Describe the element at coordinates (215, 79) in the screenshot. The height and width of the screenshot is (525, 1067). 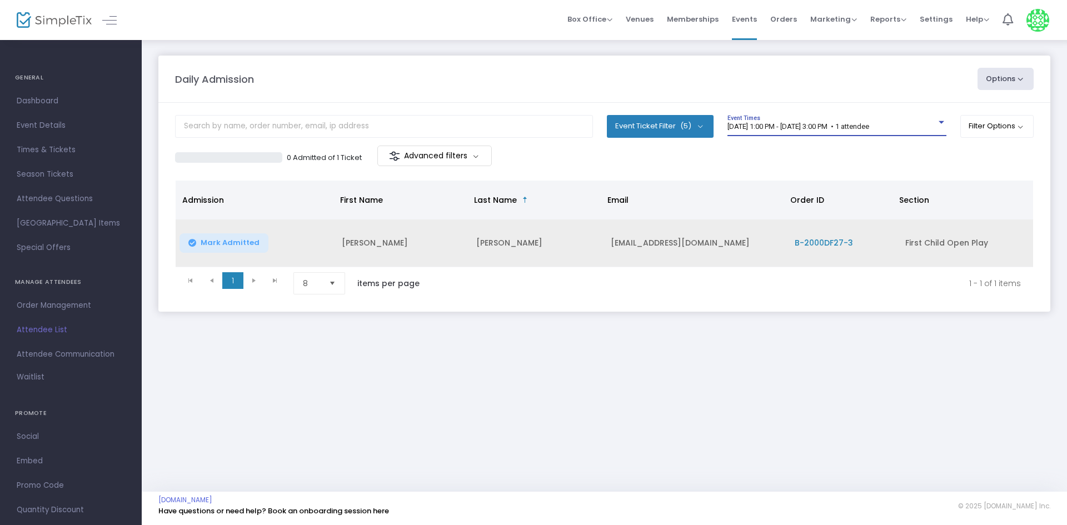
I see `m-panel-title: Daily Admission` at that location.